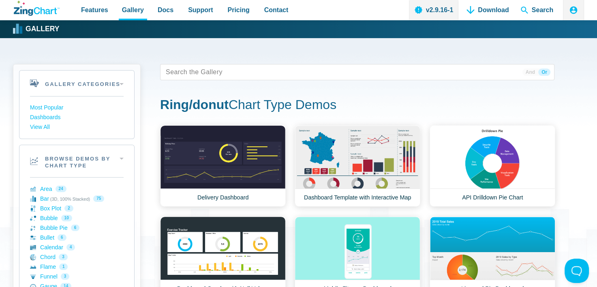 Image resolution: width=597 pixels, height=287 pixels. Describe the element at coordinates (357, 166) in the screenshot. I see `a: Dashboard Template with Interactive Map` at that location.